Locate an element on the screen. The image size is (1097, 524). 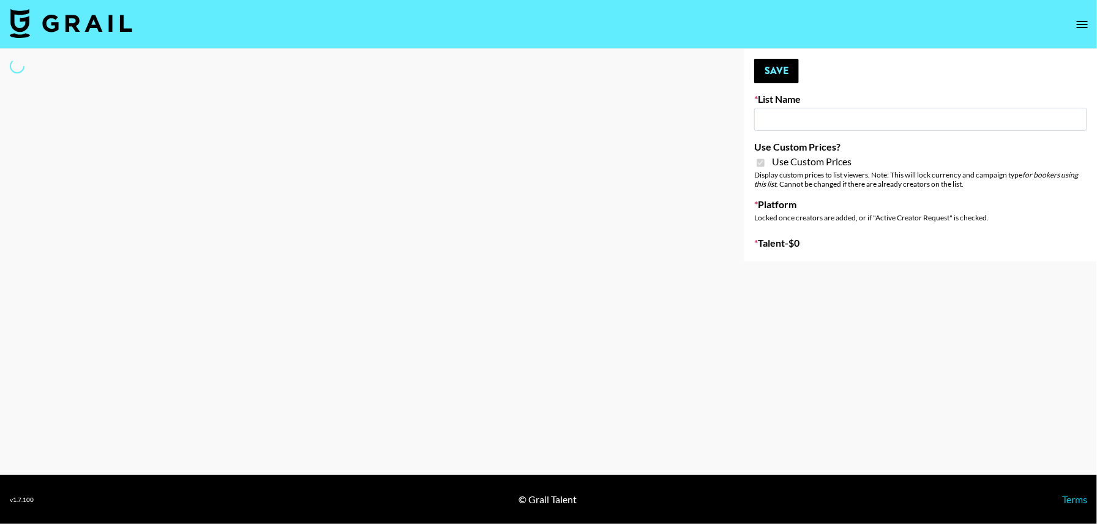
label: List Name is located at coordinates (921, 99).